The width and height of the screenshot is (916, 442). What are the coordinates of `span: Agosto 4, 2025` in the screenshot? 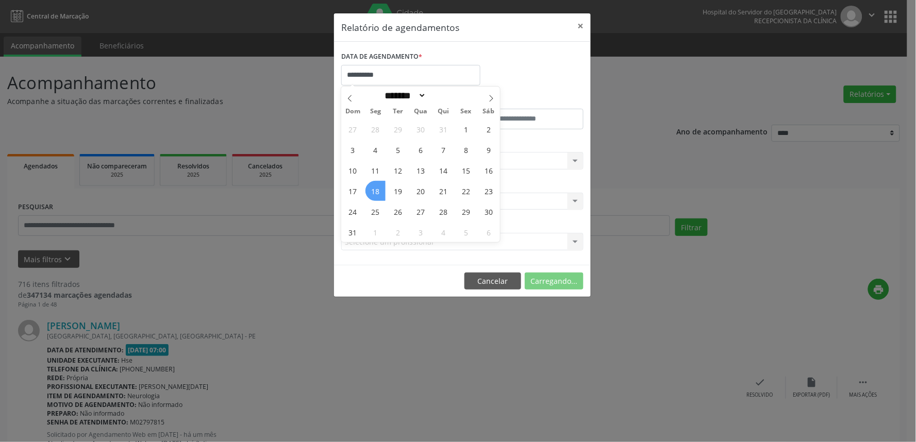 It's located at (375, 149).